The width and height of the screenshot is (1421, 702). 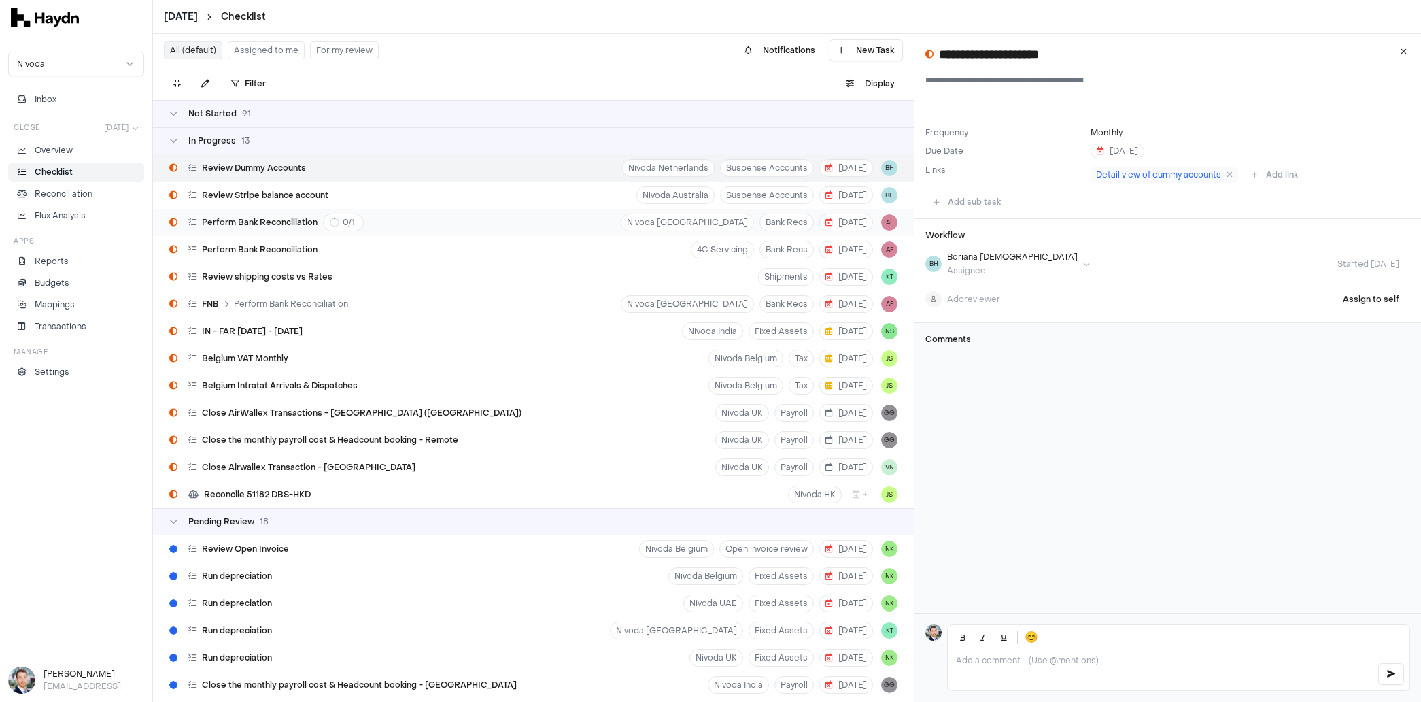 What do you see at coordinates (246, 114) in the screenshot?
I see `span: 91` at bounding box center [246, 114].